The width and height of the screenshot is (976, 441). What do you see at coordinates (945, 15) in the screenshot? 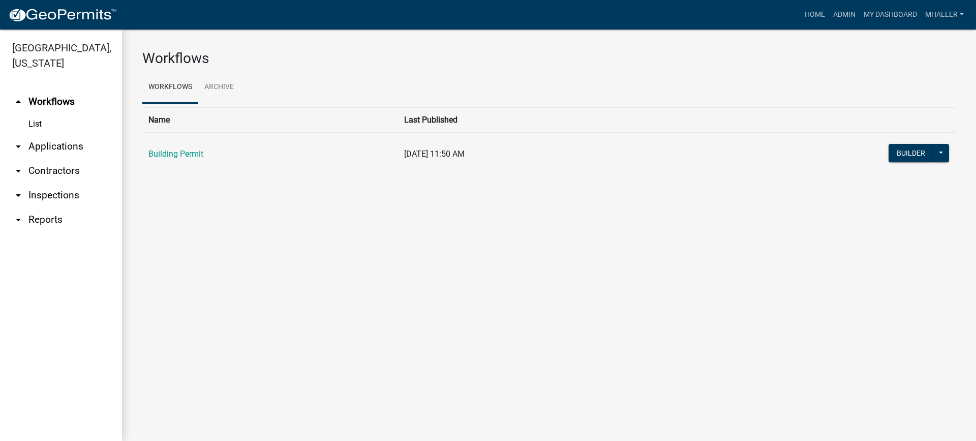
I see `a: mhaller` at bounding box center [945, 15].